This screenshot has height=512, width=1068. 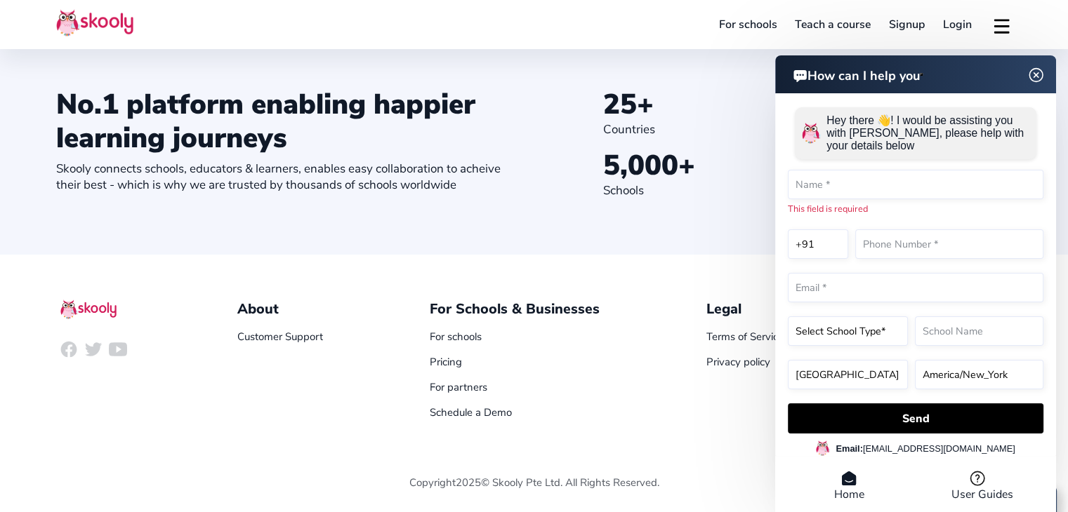 What do you see at coordinates (515, 309) in the screenshot?
I see `div: For Schools & Businesses` at bounding box center [515, 309].